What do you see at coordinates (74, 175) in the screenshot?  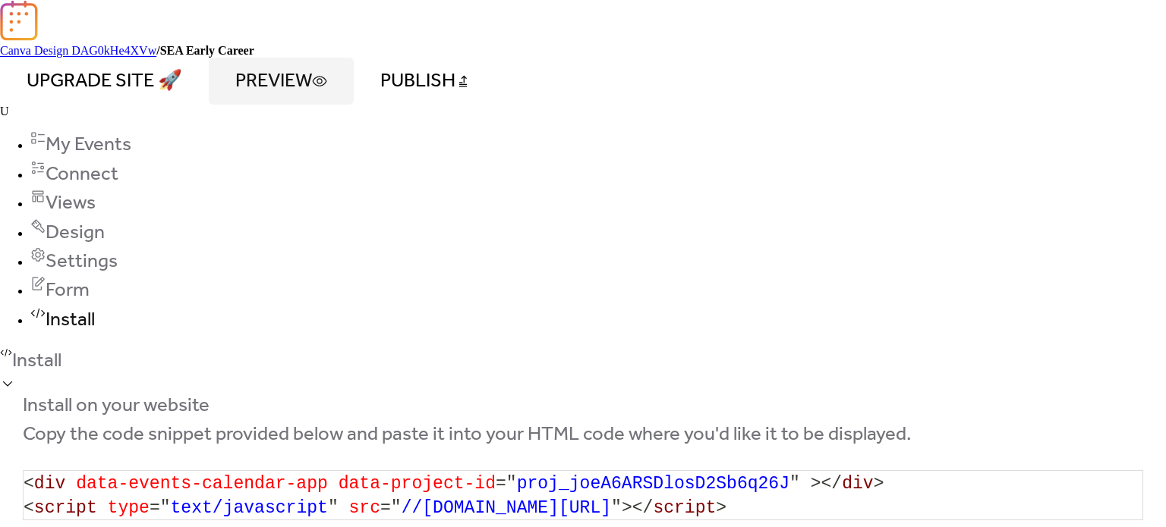 I see `a: Connect` at bounding box center [74, 175].